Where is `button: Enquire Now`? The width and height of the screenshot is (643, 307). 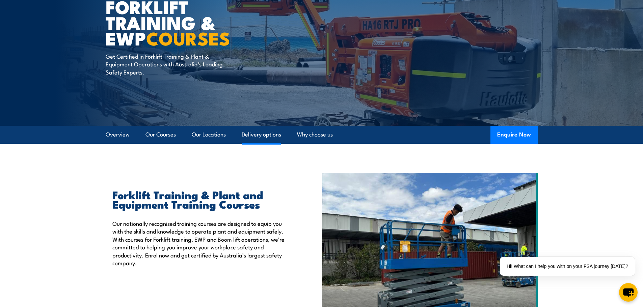
button: Enquire Now is located at coordinates (514, 135).